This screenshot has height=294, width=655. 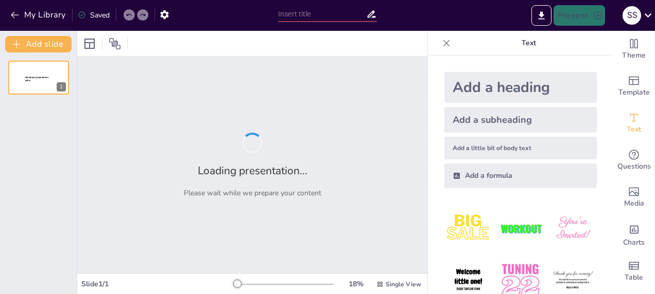 What do you see at coordinates (252, 171) in the screenshot?
I see `h2: Loading presentation...` at bounding box center [252, 171].